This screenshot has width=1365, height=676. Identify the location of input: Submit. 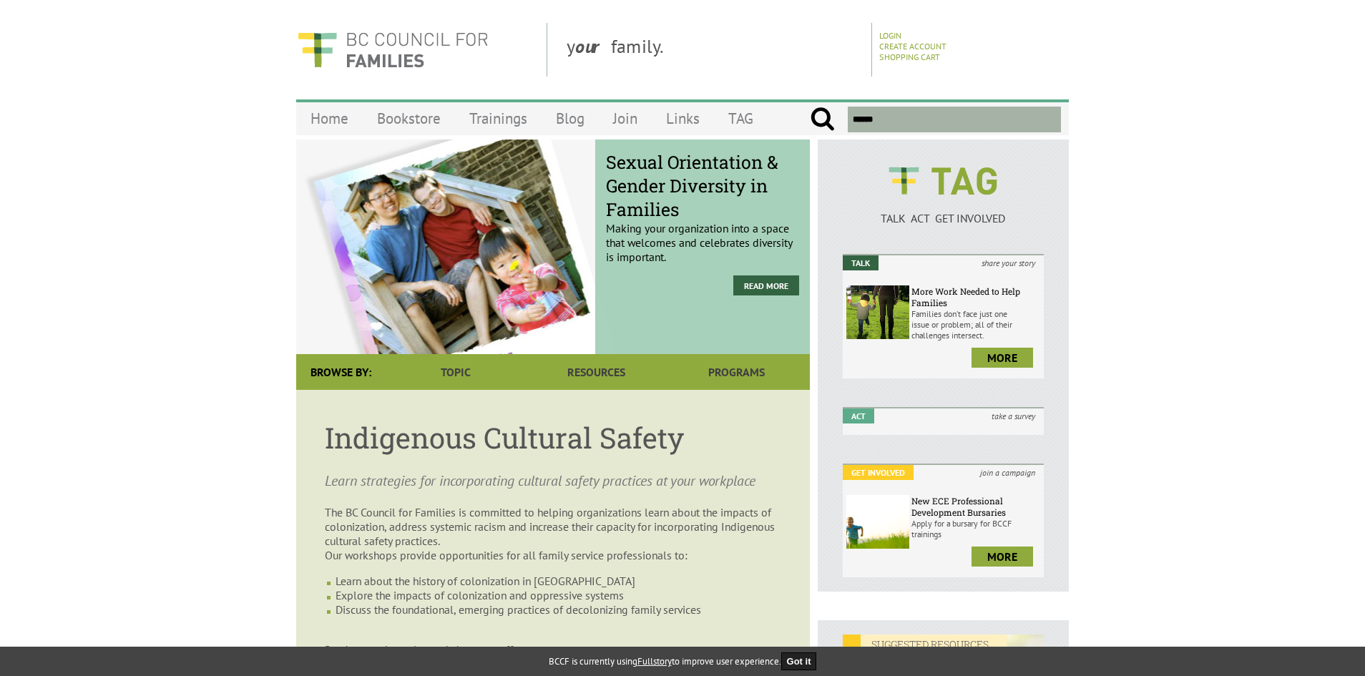
(822, 119).